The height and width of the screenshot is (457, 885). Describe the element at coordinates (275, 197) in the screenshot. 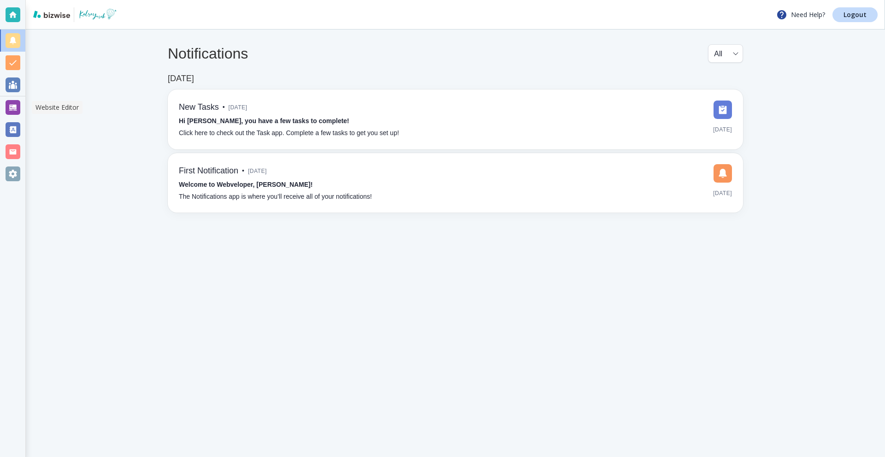

I see `p: The Notifications app is where you’ll receive all of your notifications!` at that location.